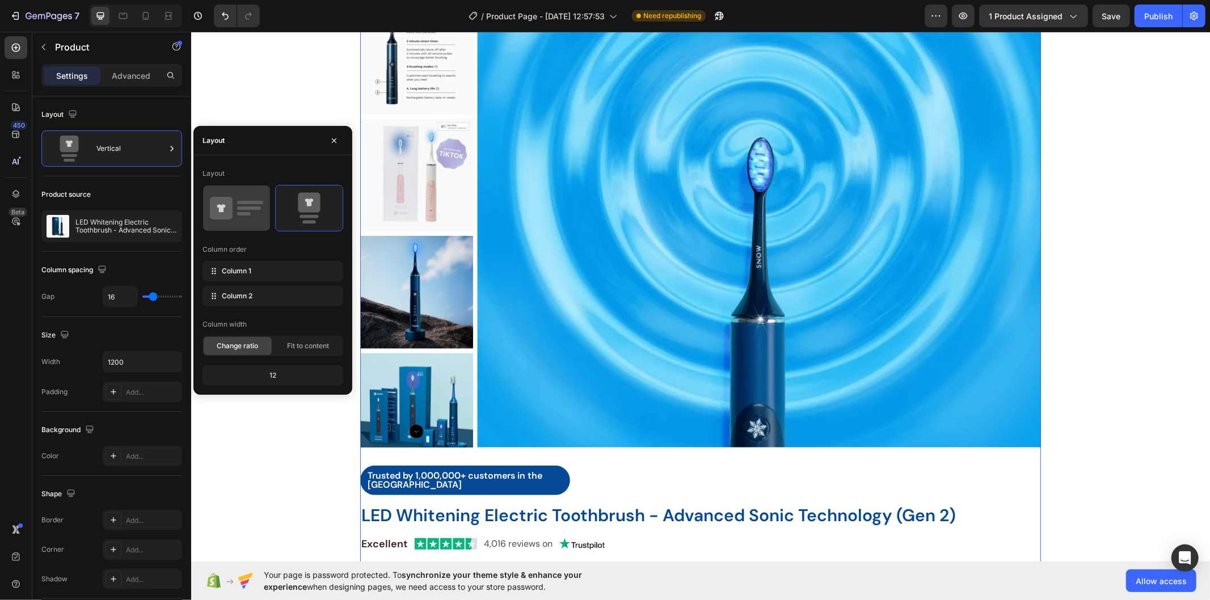 The width and height of the screenshot is (1210, 600). What do you see at coordinates (75, 270) in the screenshot?
I see `div: Column spacing` at bounding box center [75, 270].